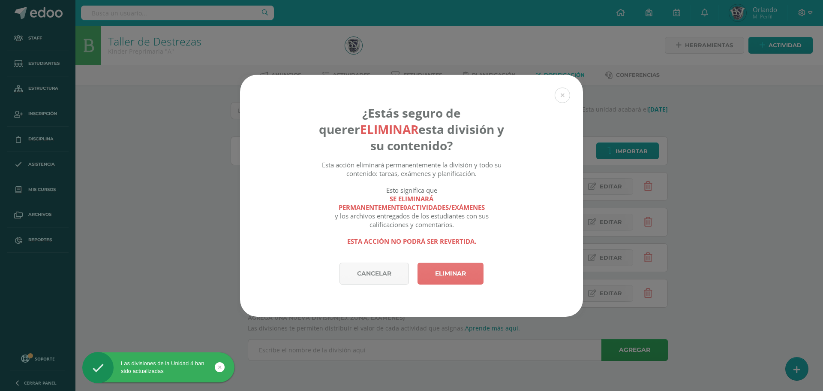 This screenshot has height=391, width=823. I want to click on button: Close (Esc), so click(563, 95).